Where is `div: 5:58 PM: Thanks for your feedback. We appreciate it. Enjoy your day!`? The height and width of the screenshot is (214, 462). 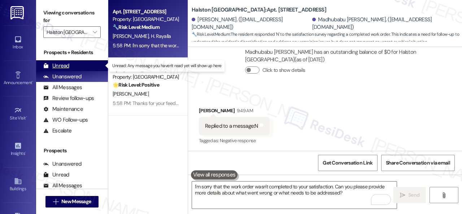 div: 5:58 PM: Thanks for your feedback. We appreciate it. Enjoy your day! is located at coordinates (185, 103).